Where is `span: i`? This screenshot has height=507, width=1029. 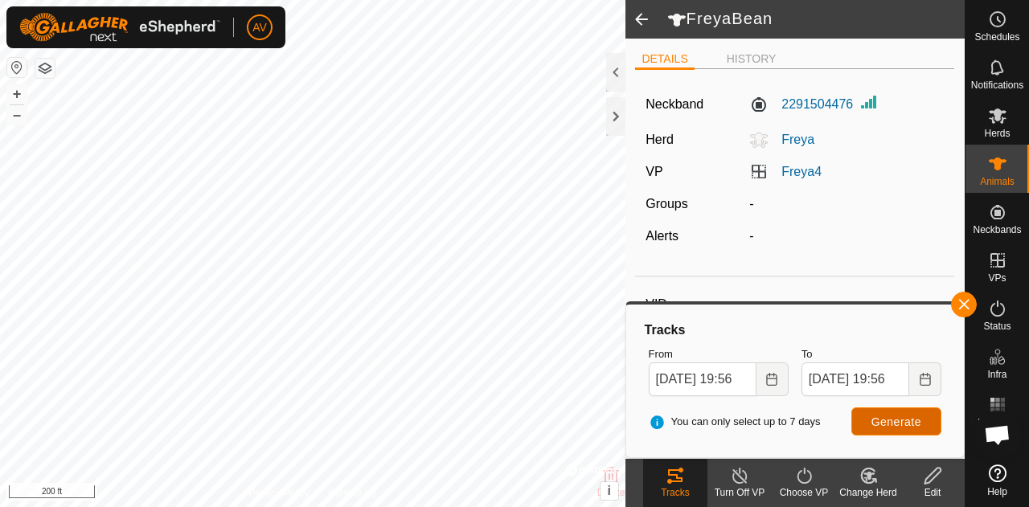 span: i is located at coordinates (609, 490).